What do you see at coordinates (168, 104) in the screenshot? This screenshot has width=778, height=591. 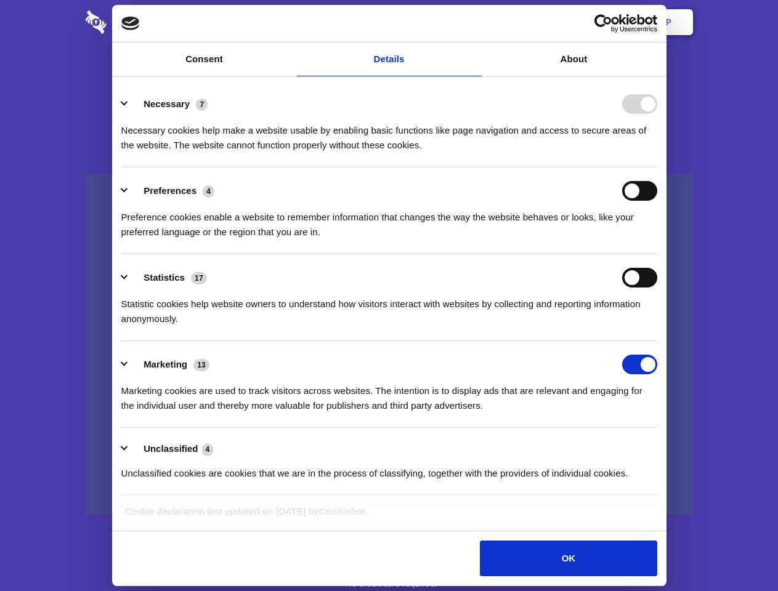 I see `button: Necessary (7)` at bounding box center [168, 104].